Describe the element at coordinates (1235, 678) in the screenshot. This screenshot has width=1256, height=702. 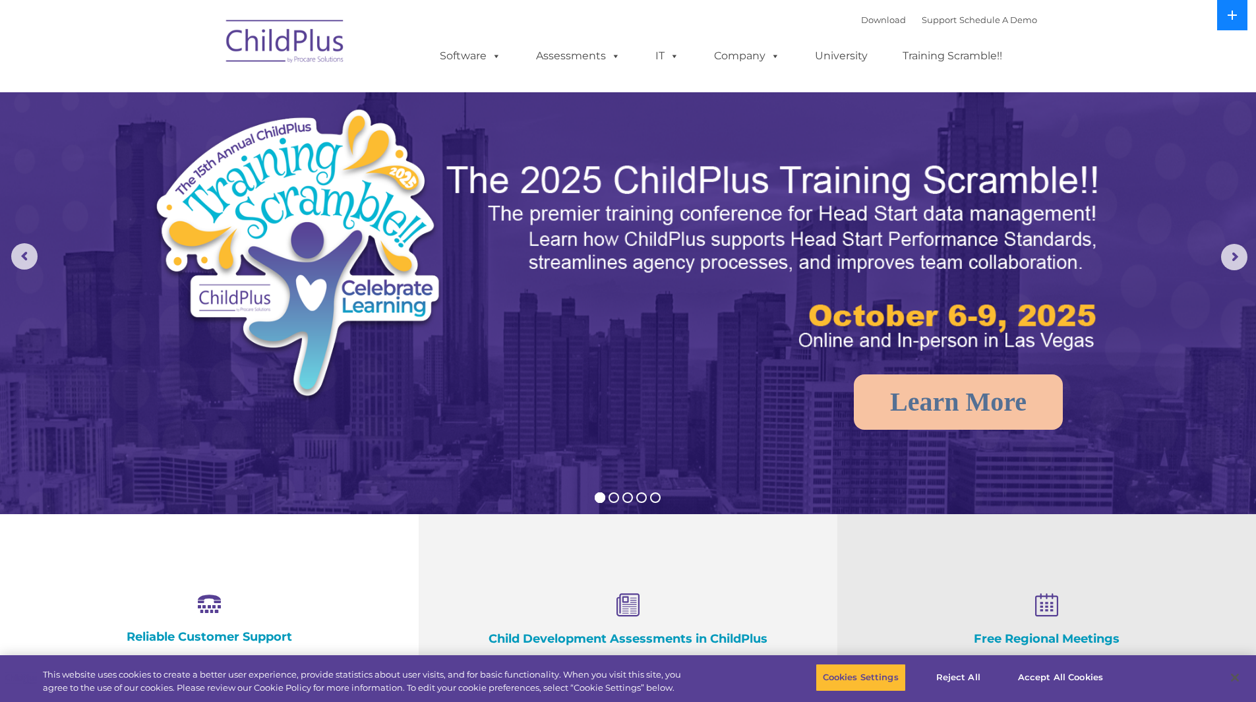
I see `button: Close` at that location.